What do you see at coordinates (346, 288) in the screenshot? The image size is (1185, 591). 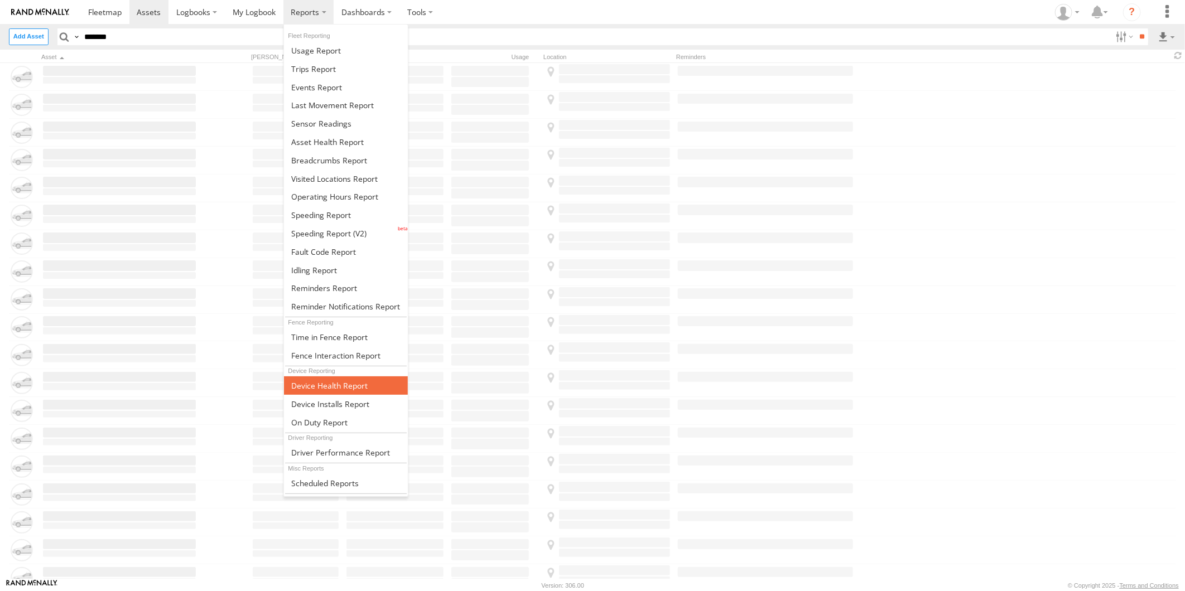 I see `a: Reminders Report` at bounding box center [346, 288].